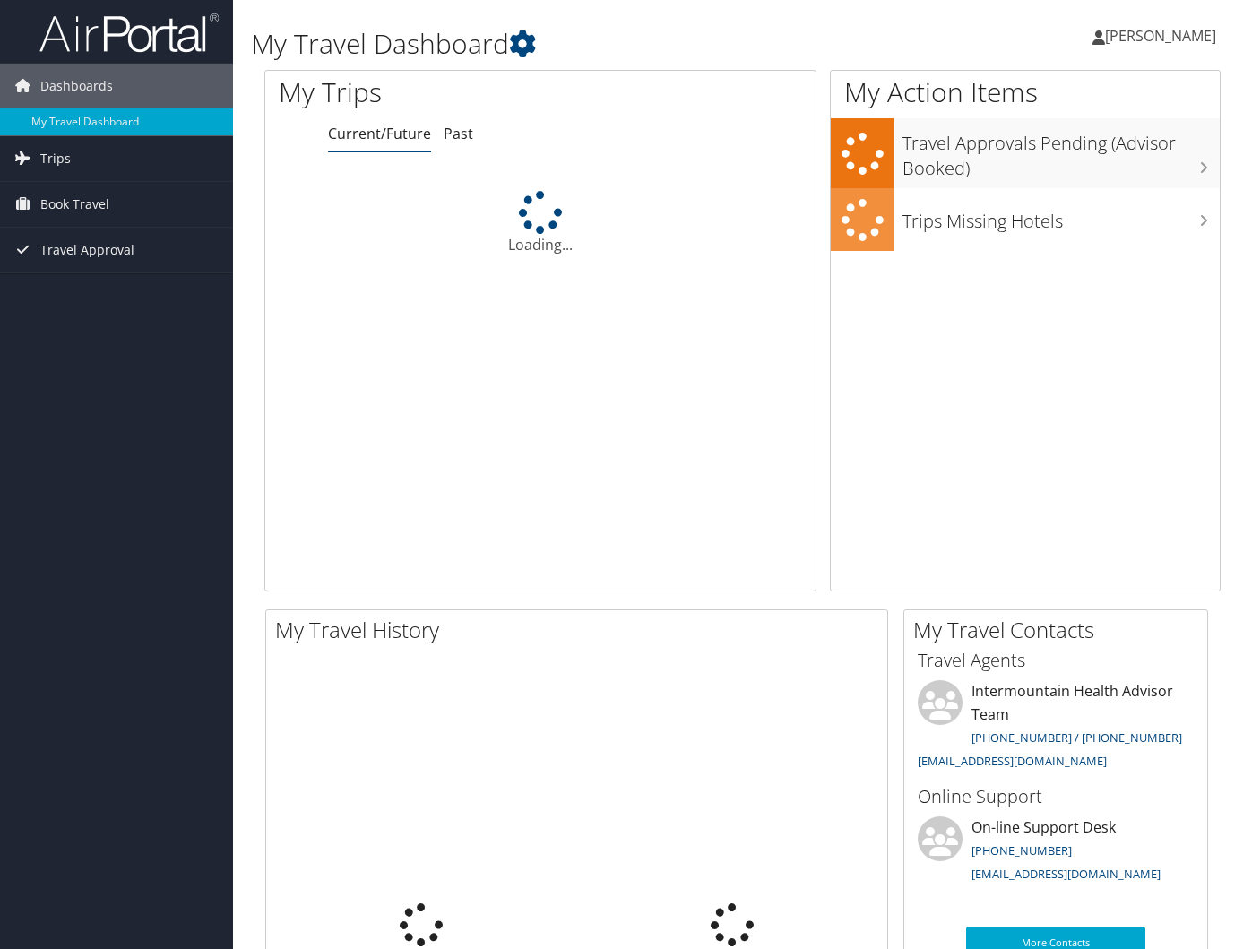 Image resolution: width=1252 pixels, height=949 pixels. What do you see at coordinates (379, 133) in the screenshot?
I see `a: Current/Future` at bounding box center [379, 133].